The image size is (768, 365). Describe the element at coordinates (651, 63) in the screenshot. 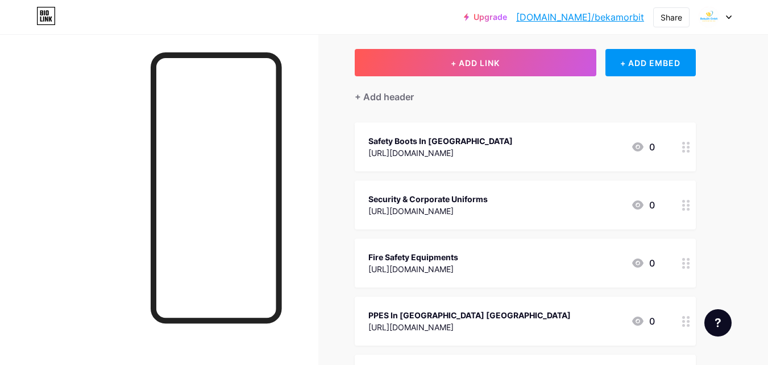

I see `div: + ADD EMBED` at that location.